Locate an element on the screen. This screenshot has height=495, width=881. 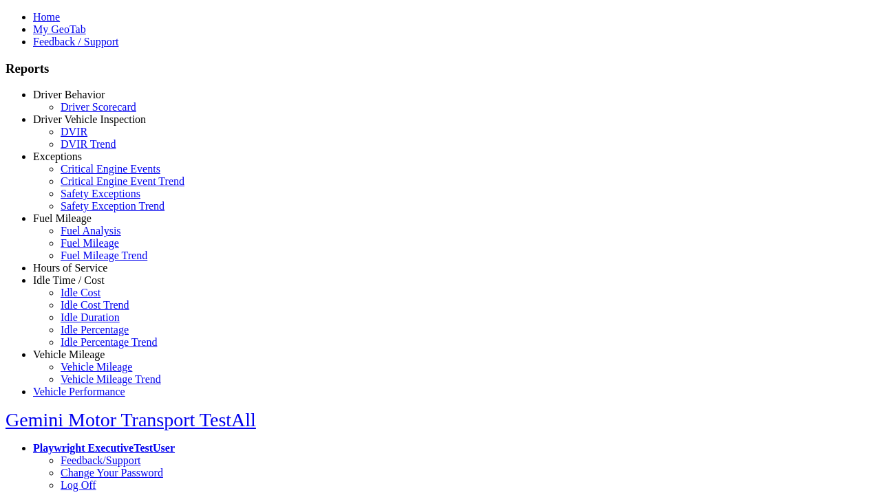
a: Log Off is located at coordinates (78, 485).